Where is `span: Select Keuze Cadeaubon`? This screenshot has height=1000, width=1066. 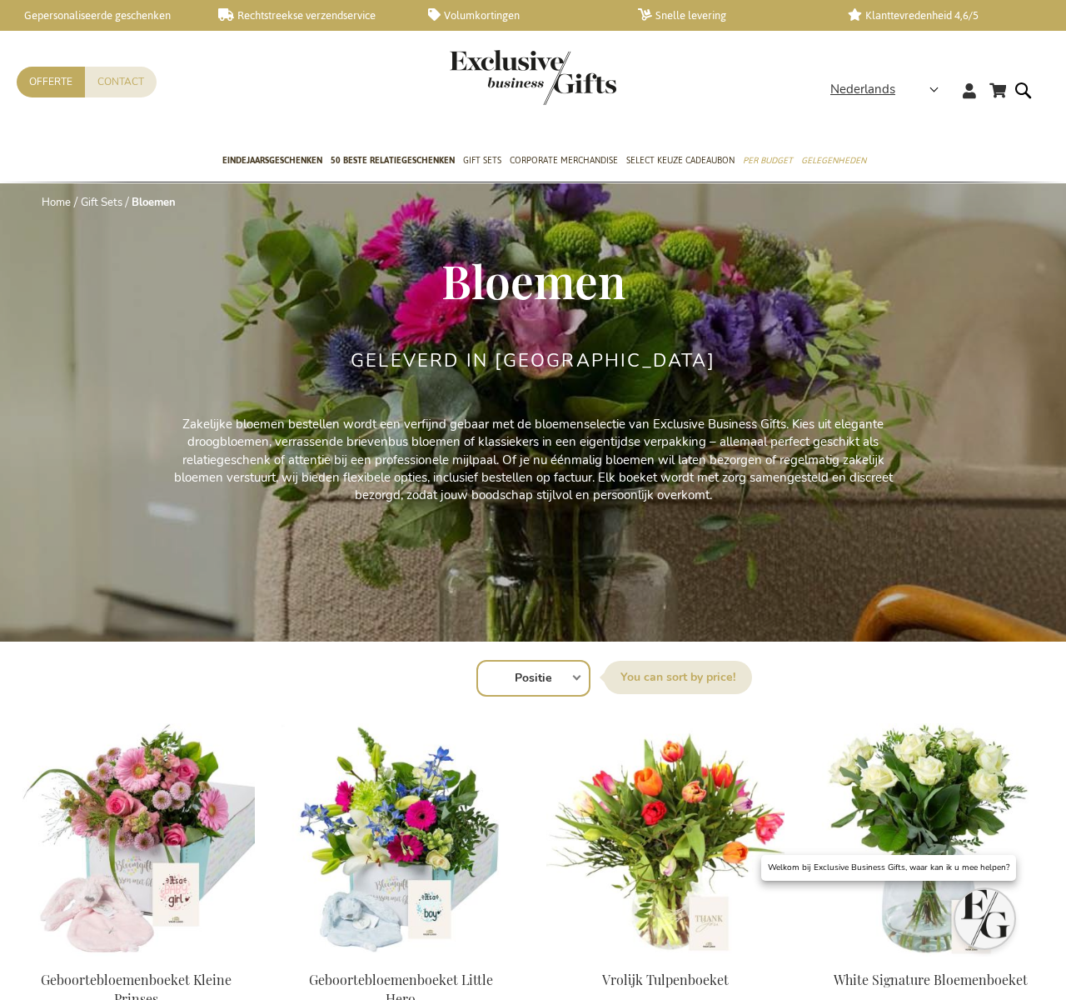 span: Select Keuze Cadeaubon is located at coordinates (681, 160).